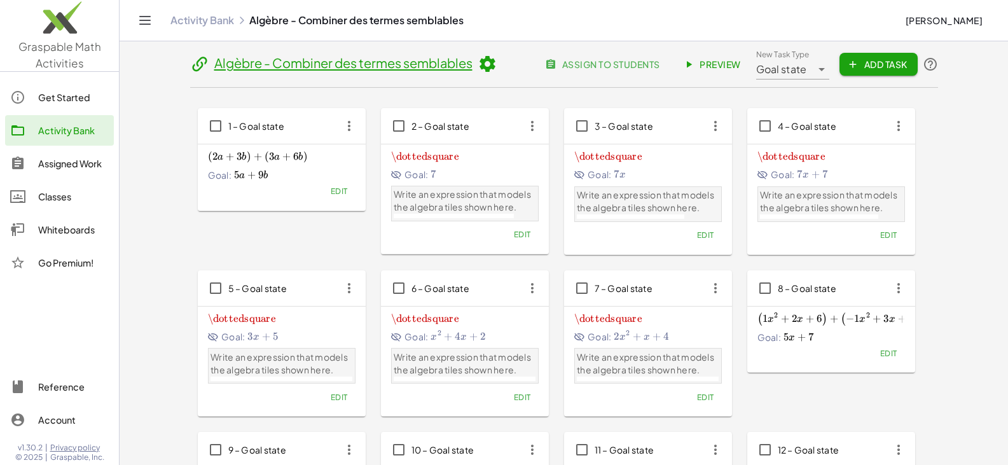 The height and width of the screenshot is (465, 1008). Describe the element at coordinates (256, 126) in the screenshot. I see `span: 1 – Goal state` at that location.